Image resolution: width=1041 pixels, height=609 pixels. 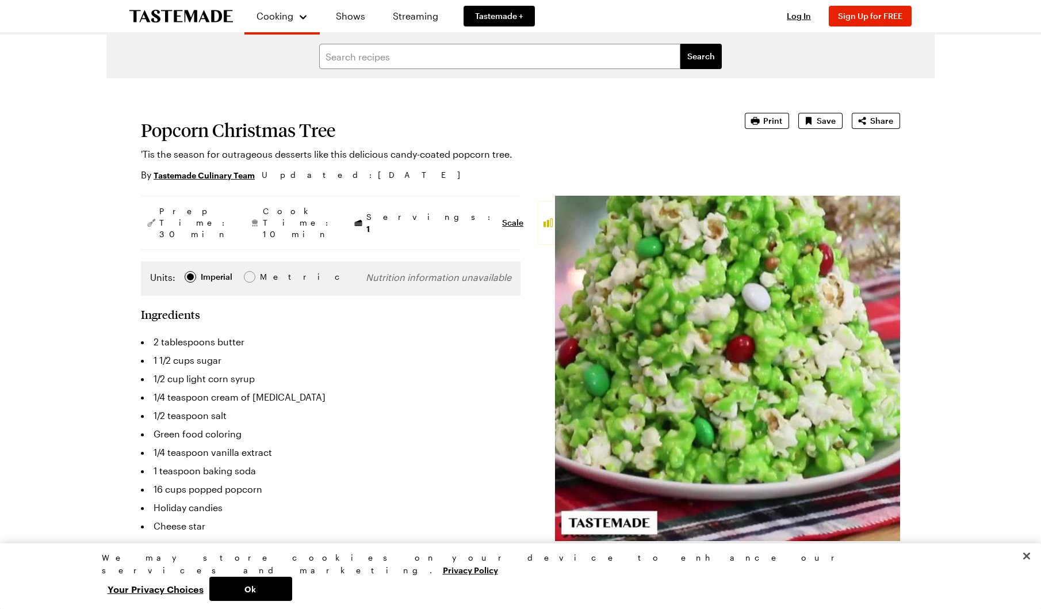 I want to click on span: Cooking, so click(x=275, y=16).